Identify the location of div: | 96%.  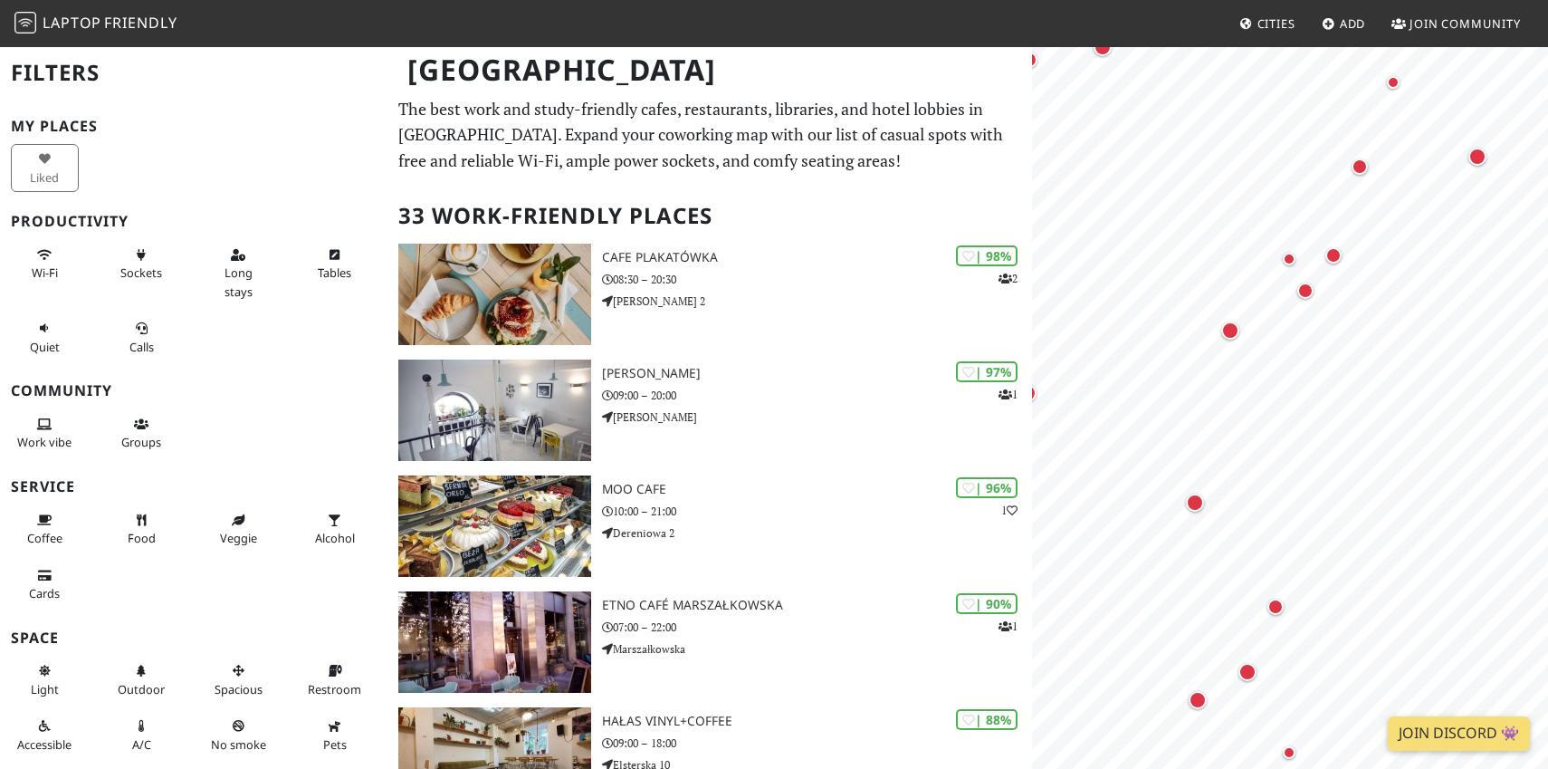
(987, 487).